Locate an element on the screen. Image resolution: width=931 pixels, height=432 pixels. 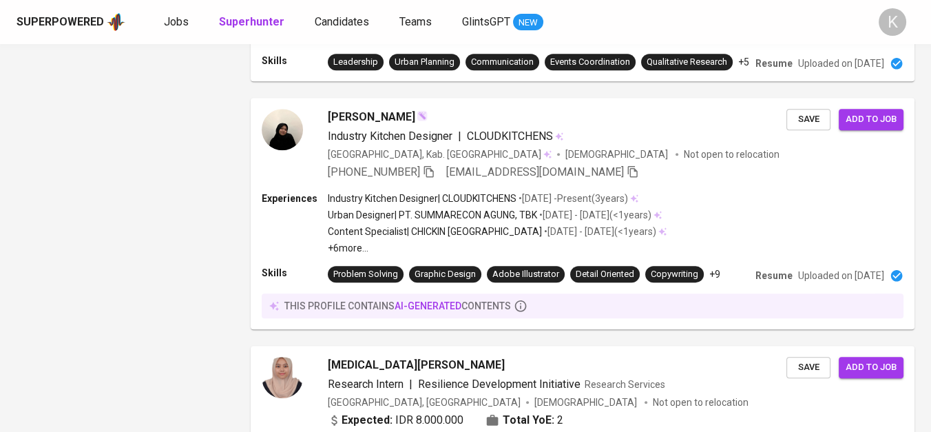
div: Urban Planning is located at coordinates (424, 62).